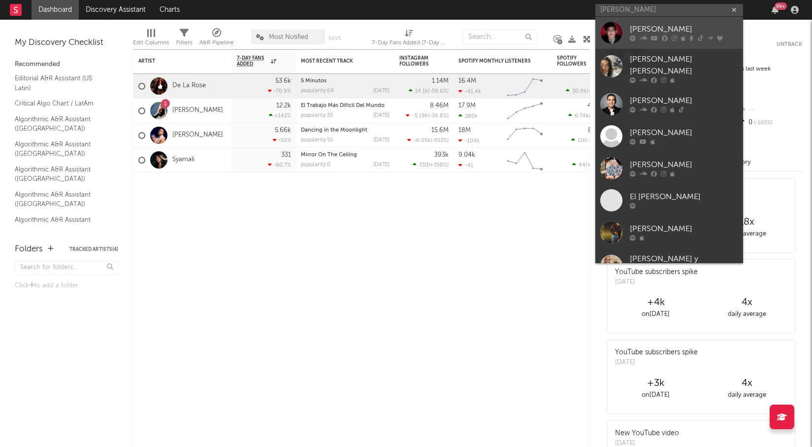  I want to click on span: -100 %, so click(763, 123).